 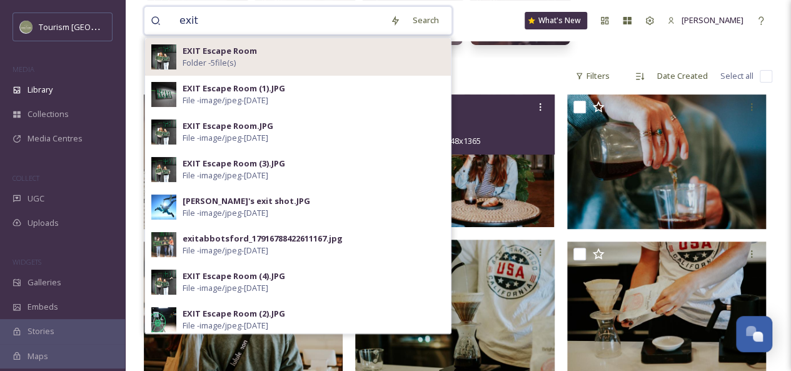 I want to click on span: 143 file s, so click(x=158, y=76).